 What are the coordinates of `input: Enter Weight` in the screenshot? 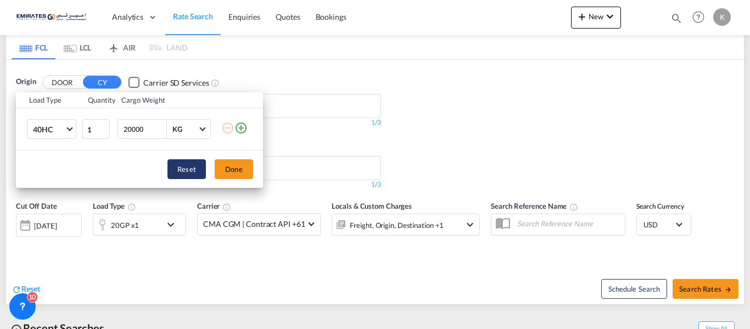 It's located at (144, 129).